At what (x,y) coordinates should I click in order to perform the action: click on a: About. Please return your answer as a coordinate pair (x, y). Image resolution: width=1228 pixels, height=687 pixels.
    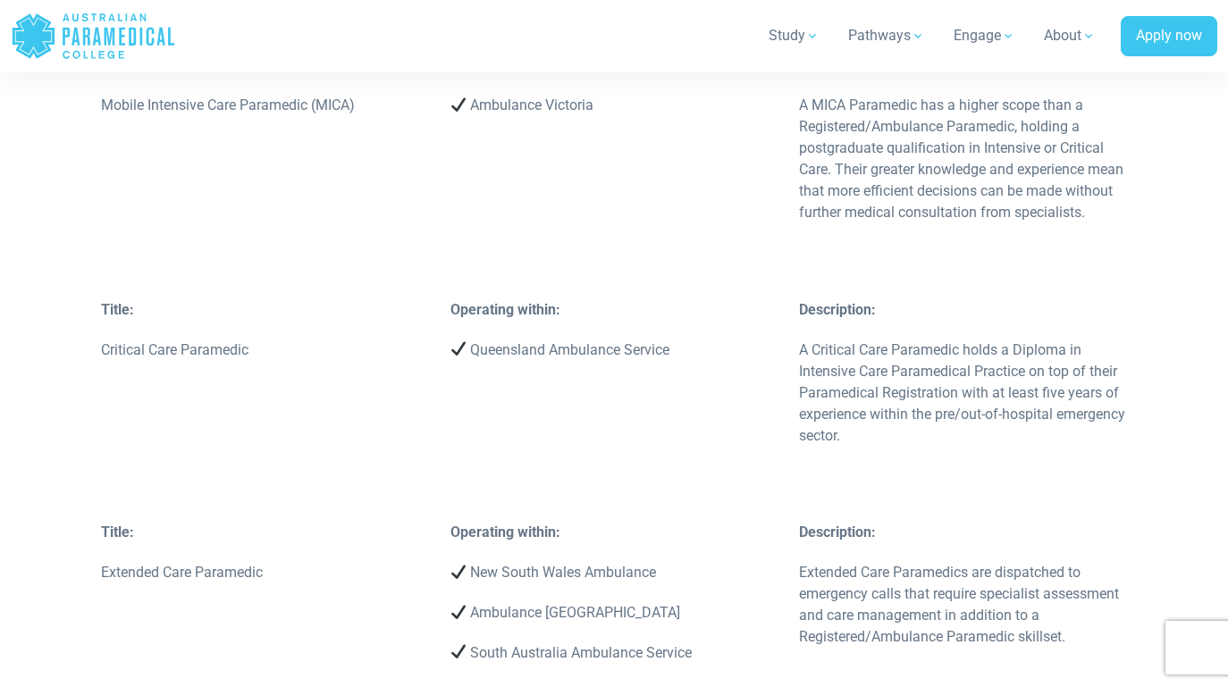
    Looking at the image, I should click on (1070, 36).